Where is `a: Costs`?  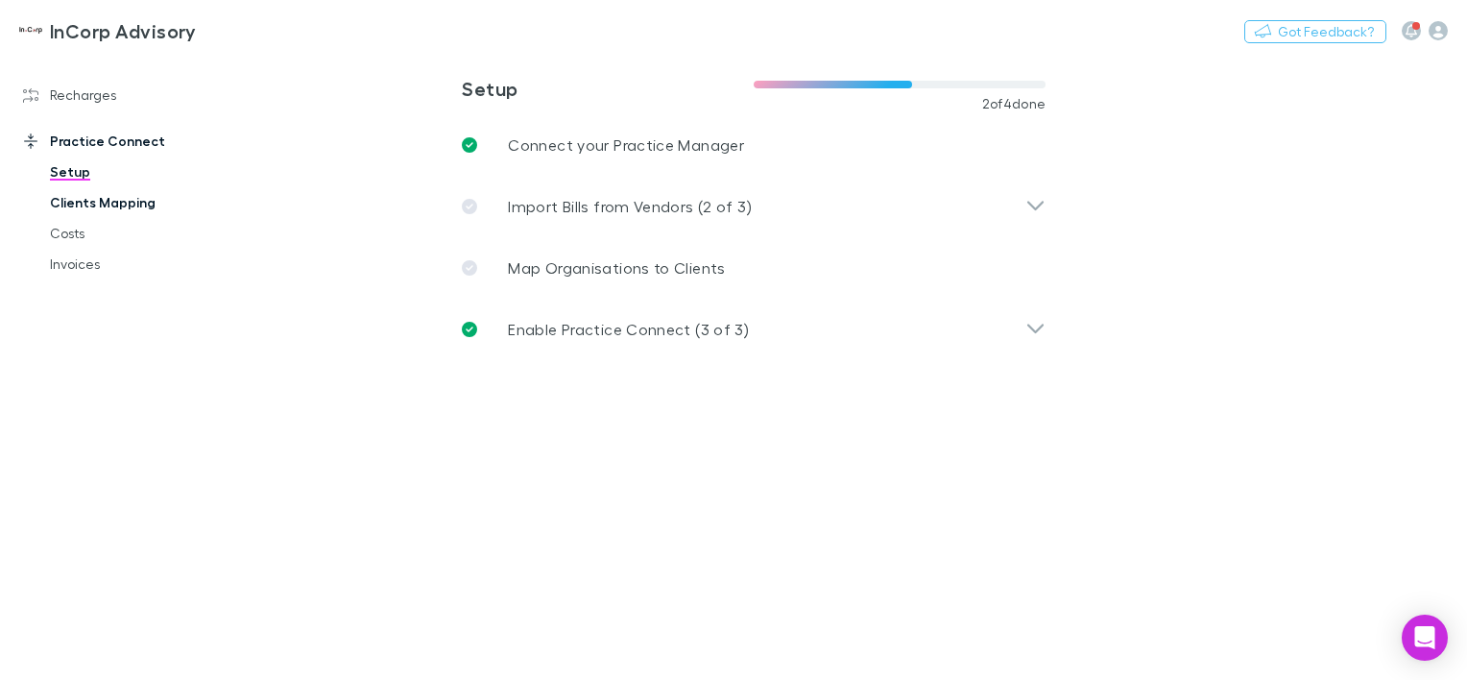
a: Costs is located at coordinates (141, 233).